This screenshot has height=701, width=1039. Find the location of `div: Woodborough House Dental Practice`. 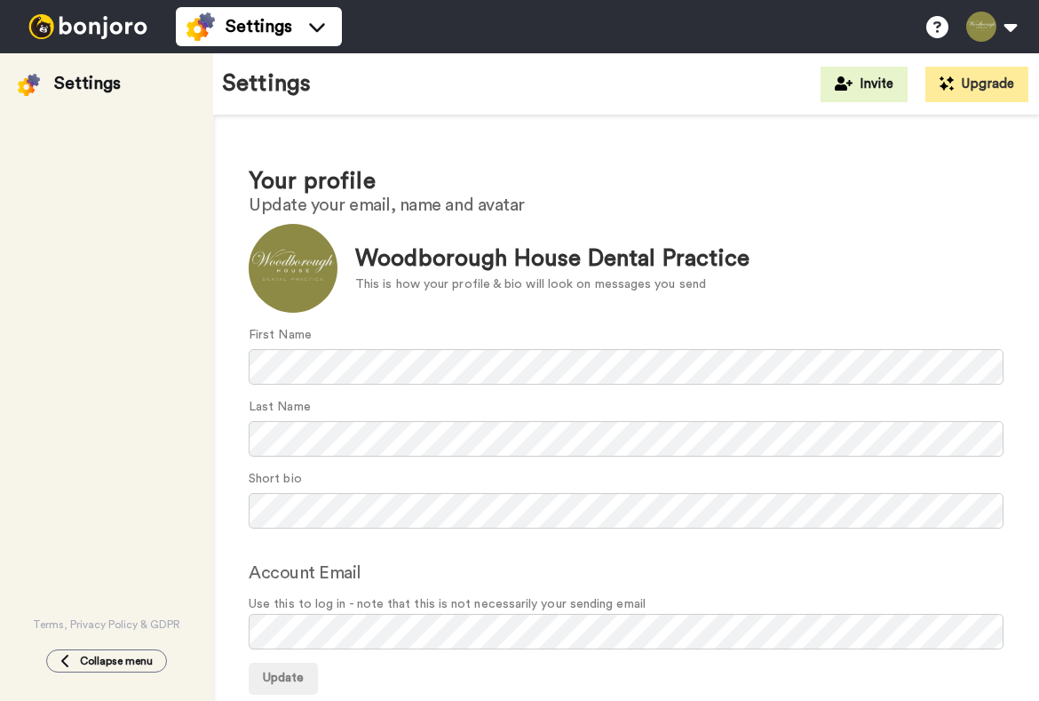

div: Woodborough House Dental Practice is located at coordinates (553, 259).